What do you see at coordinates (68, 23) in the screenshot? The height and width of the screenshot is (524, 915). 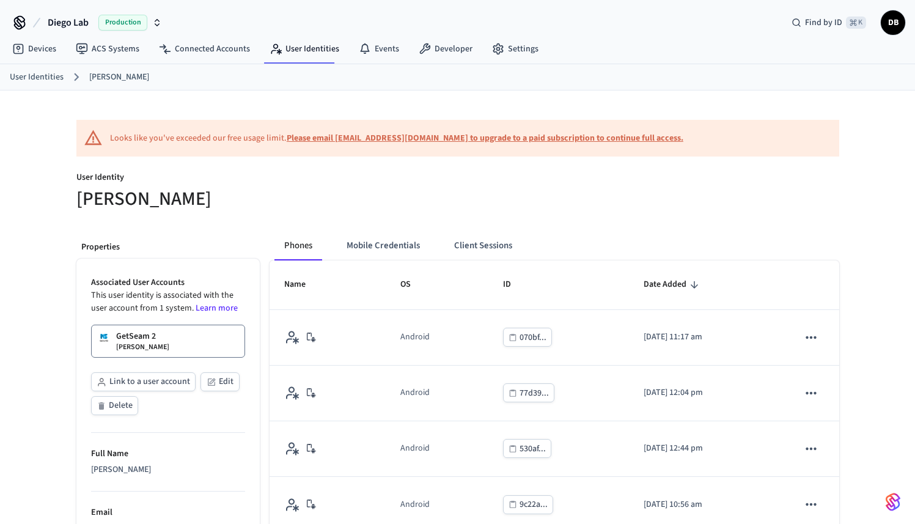 I see `span: Diego Lab` at bounding box center [68, 23].